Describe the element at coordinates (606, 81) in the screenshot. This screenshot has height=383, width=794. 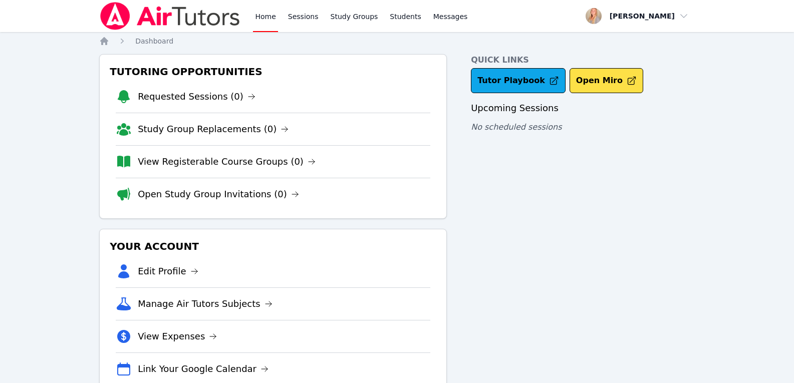
I see `button: Open Miro` at that location.